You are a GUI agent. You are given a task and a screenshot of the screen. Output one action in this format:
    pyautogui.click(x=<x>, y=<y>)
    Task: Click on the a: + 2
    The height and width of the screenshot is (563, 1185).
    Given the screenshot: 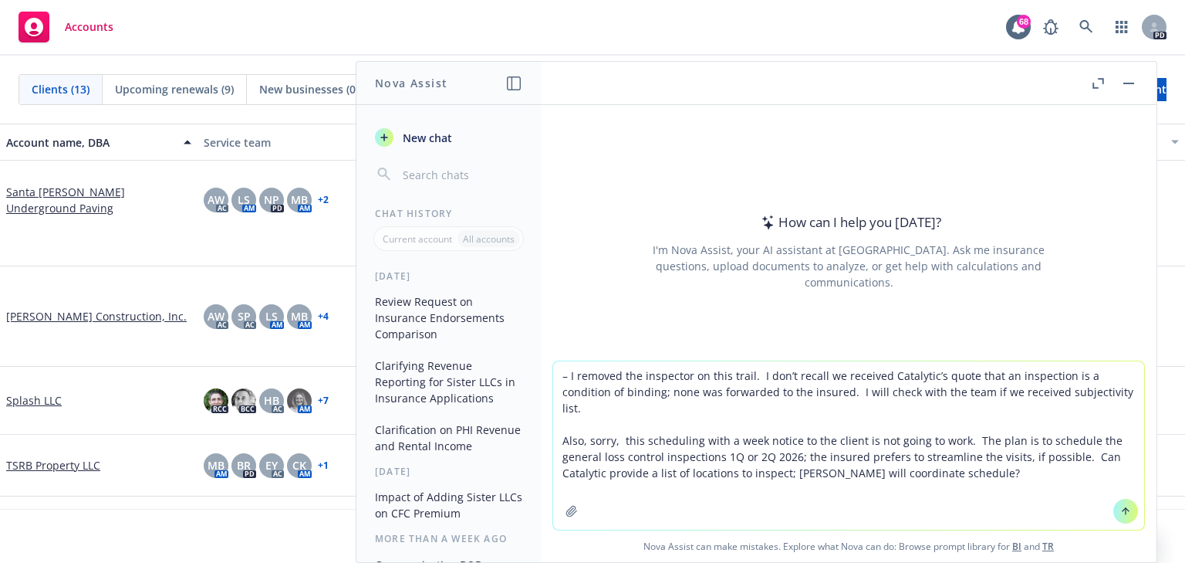 What is the action you would take?
    pyautogui.click(x=323, y=200)
    